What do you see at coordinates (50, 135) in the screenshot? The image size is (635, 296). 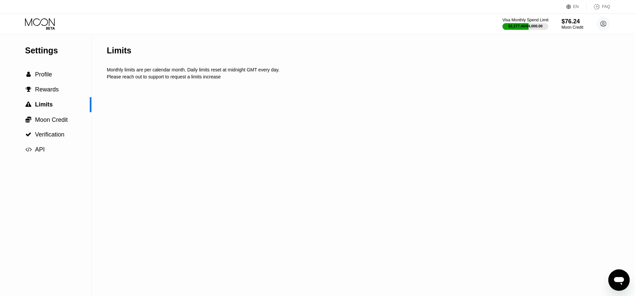 I see `span: Verification` at bounding box center [50, 135].